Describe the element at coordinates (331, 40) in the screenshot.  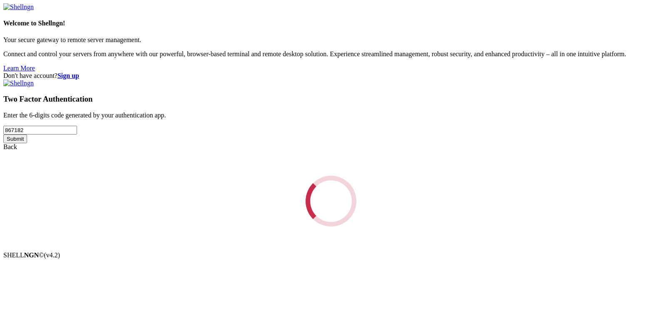
I see `p: Your secure gateway to remote server management.` at that location.